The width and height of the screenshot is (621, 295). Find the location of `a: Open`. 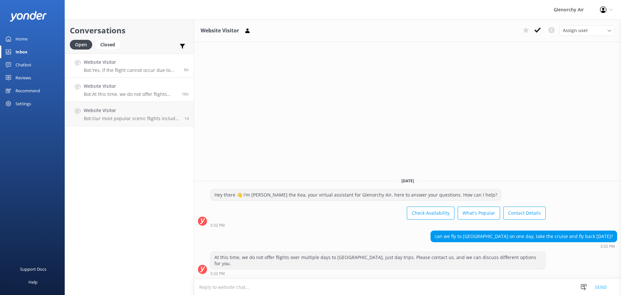

a: Open is located at coordinates (83, 44).